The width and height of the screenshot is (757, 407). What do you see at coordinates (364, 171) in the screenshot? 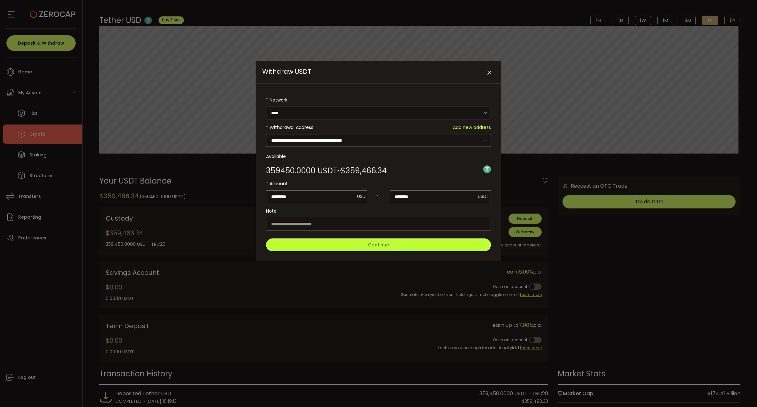
I see `span: $359,466.34` at bounding box center [364, 171].